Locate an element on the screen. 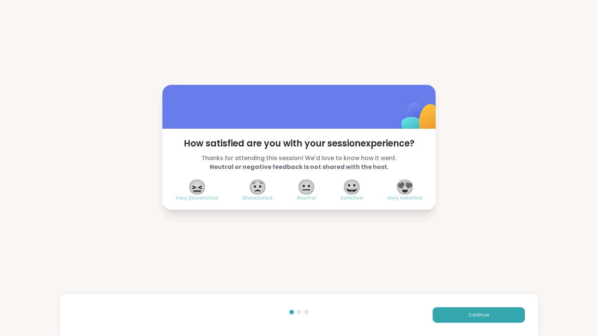  img: ShareWell Logomark is located at coordinates (420, 120).